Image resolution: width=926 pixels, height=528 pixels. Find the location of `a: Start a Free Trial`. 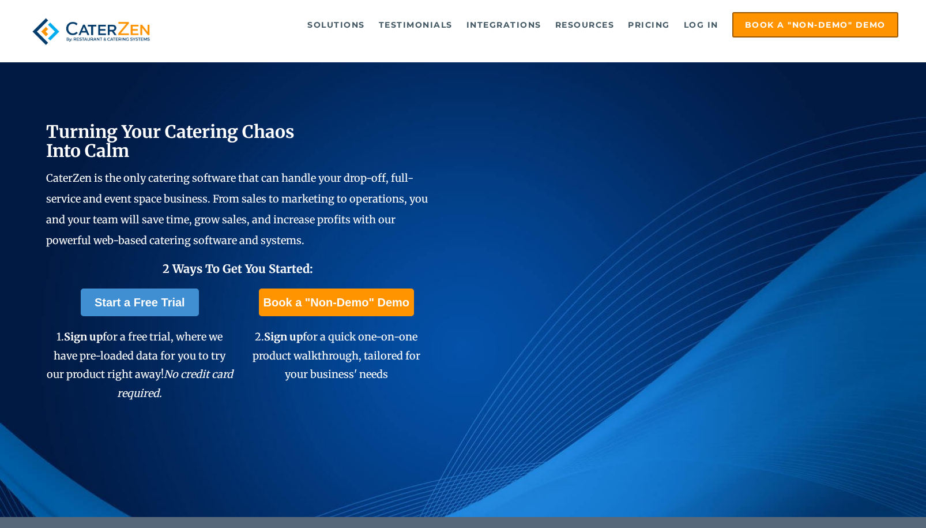

a: Start a Free Trial is located at coordinates (140, 302).